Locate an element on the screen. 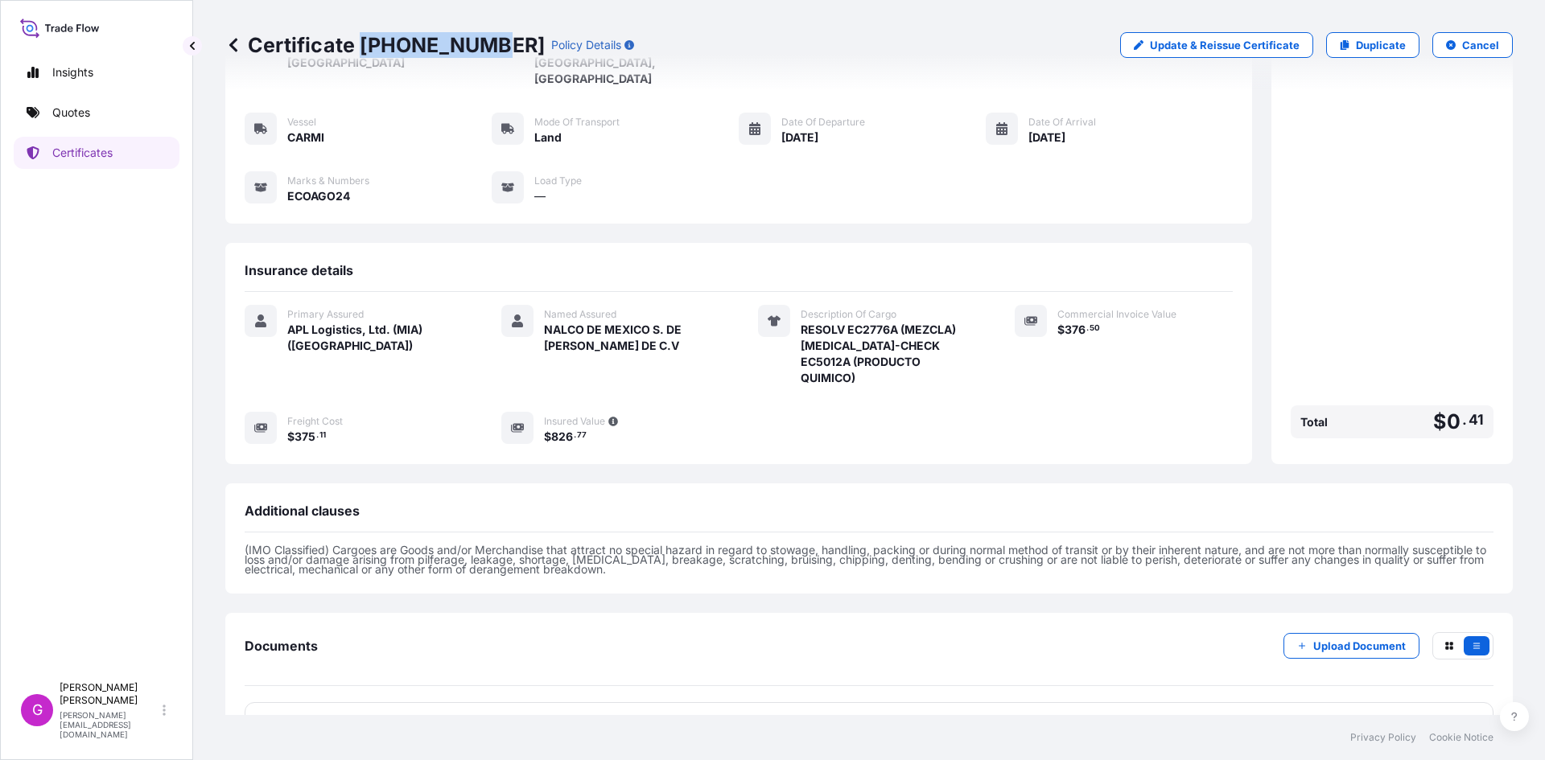  span: Commercial Invoice Value is located at coordinates (1117, 315).